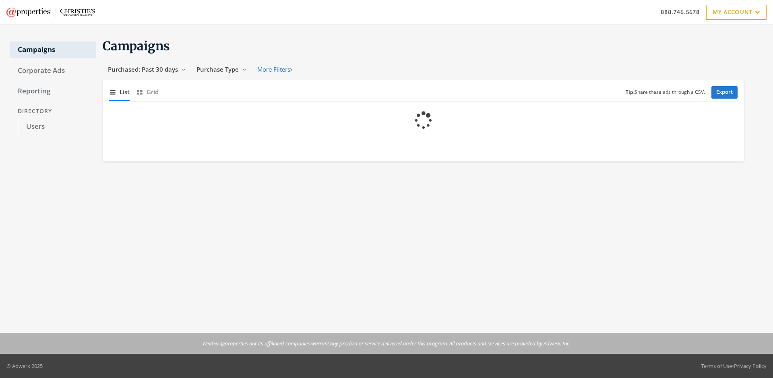  I want to click on img: Adwerx, so click(51, 12).